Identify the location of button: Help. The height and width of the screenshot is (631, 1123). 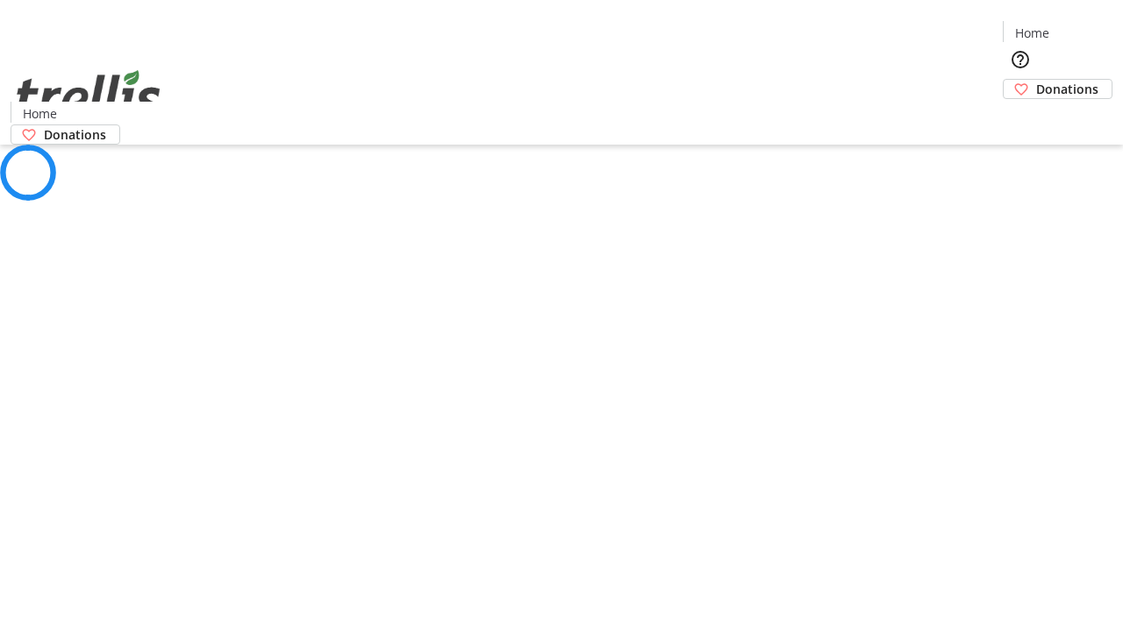
(1020, 60).